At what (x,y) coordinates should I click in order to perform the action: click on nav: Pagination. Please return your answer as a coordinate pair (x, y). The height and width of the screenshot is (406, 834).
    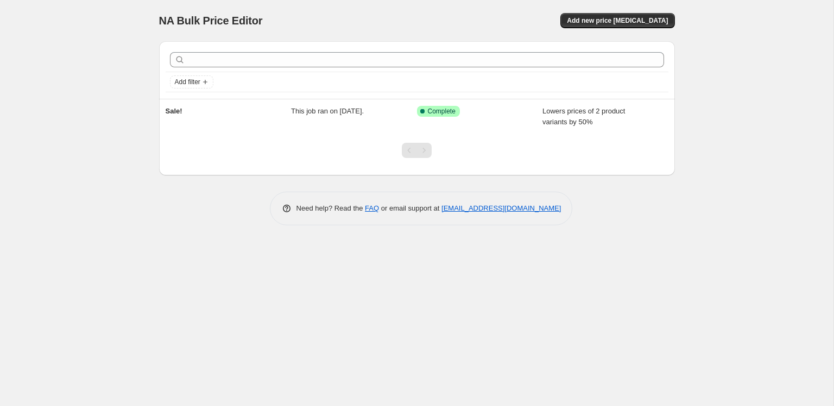
    Looking at the image, I should click on (417, 150).